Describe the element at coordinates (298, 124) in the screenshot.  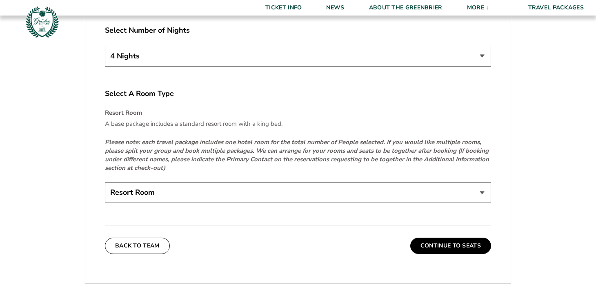
I see `p: A base package includes a standard resort room with a king bed.` at that location.